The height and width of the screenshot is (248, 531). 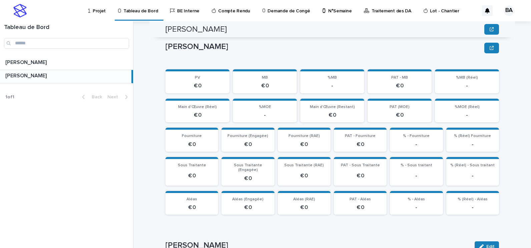 I want to click on span: Aléas, so click(x=192, y=200).